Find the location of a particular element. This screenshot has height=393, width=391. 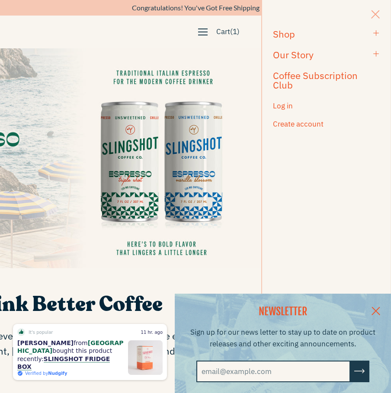

a: Log in is located at coordinates (326, 106).